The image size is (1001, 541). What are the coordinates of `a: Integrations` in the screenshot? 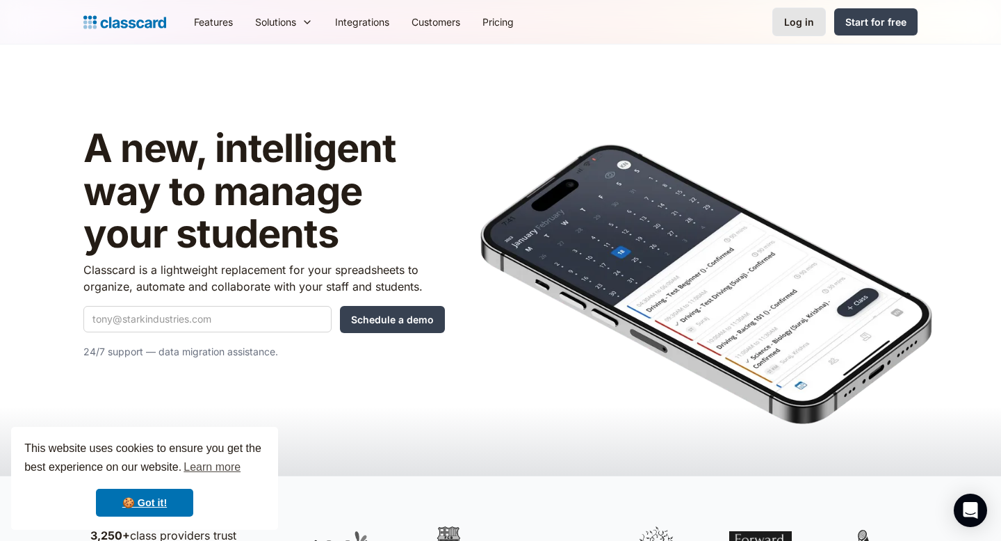 It's located at (362, 22).